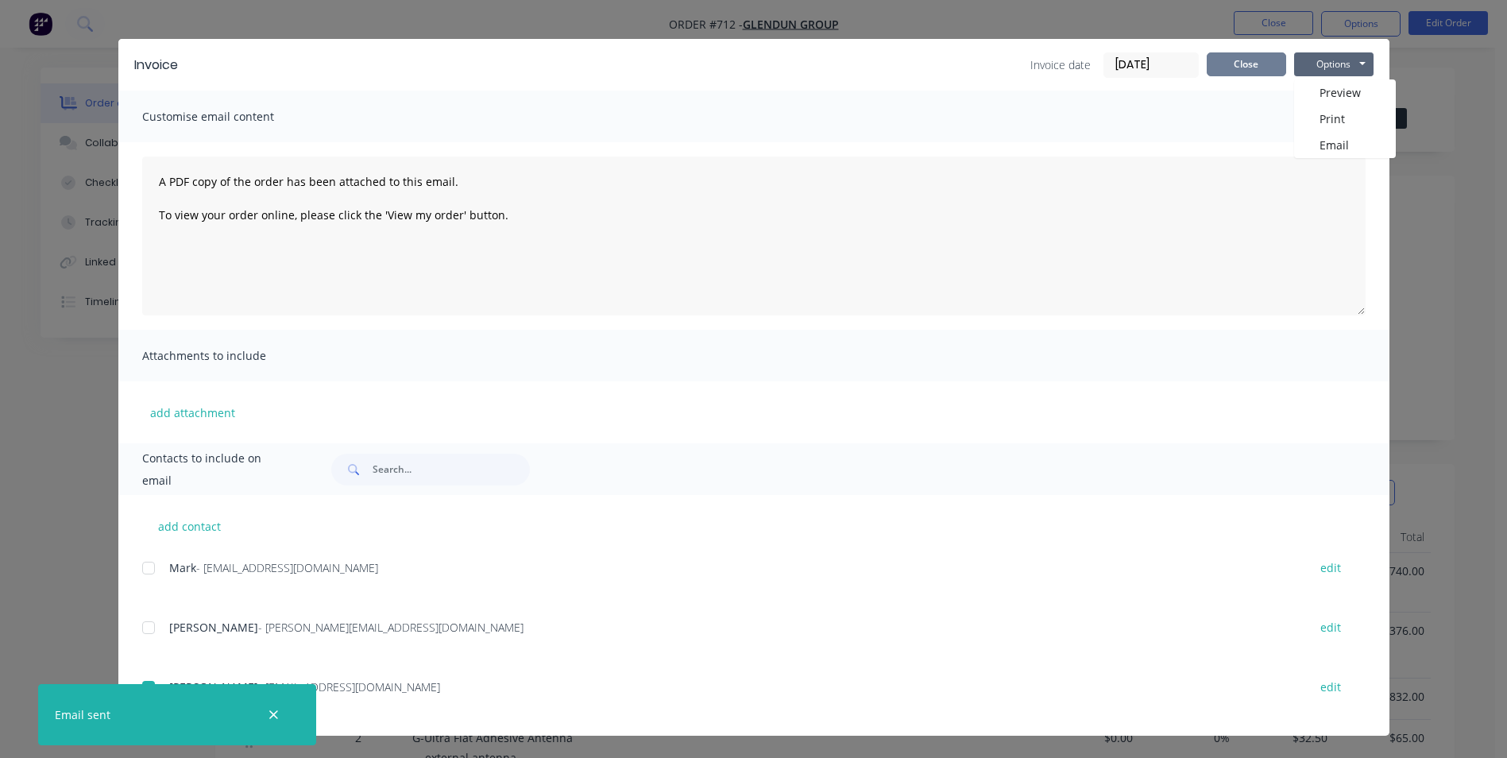  I want to click on div: Invoice, so click(156, 65).